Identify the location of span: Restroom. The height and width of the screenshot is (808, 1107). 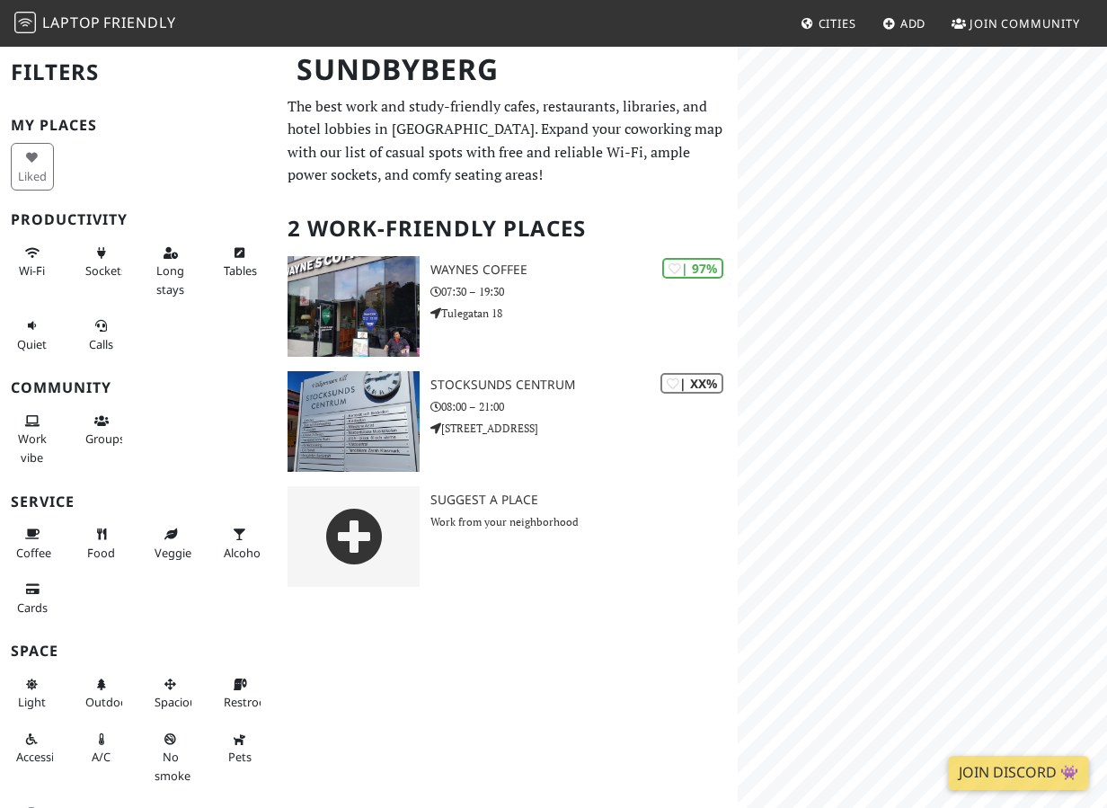
(250, 702).